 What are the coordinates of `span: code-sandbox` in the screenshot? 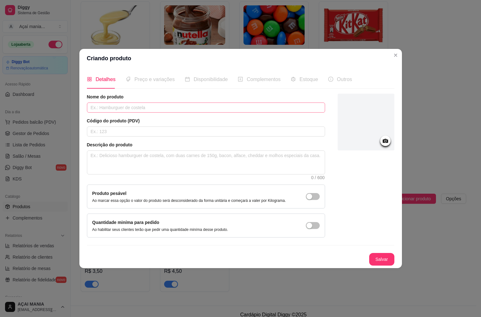 It's located at (293, 79).